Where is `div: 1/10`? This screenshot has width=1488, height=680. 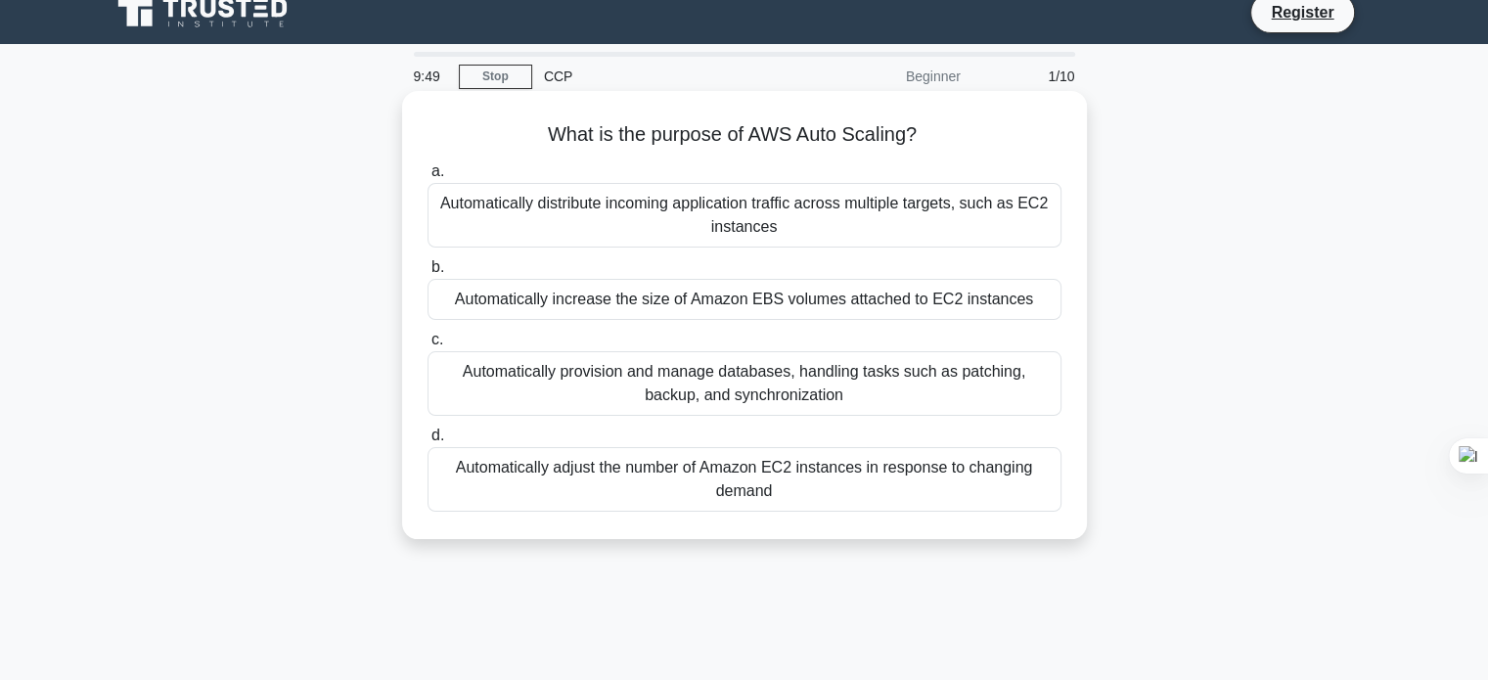
div: 1/10 is located at coordinates (1029, 76).